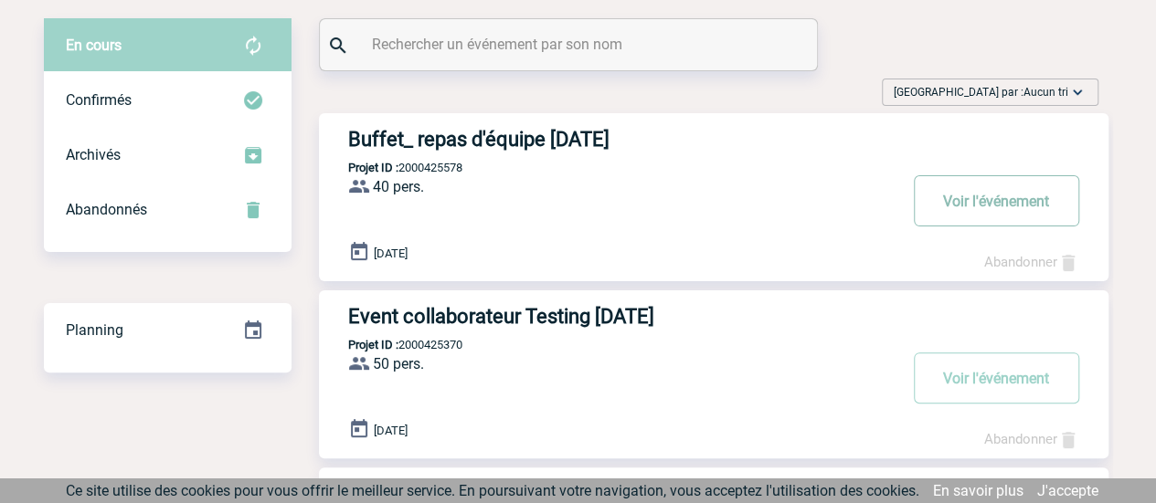 Image resolution: width=1156 pixels, height=503 pixels. What do you see at coordinates (398, 364) in the screenshot?
I see `span: 50 pers.` at bounding box center [398, 364].